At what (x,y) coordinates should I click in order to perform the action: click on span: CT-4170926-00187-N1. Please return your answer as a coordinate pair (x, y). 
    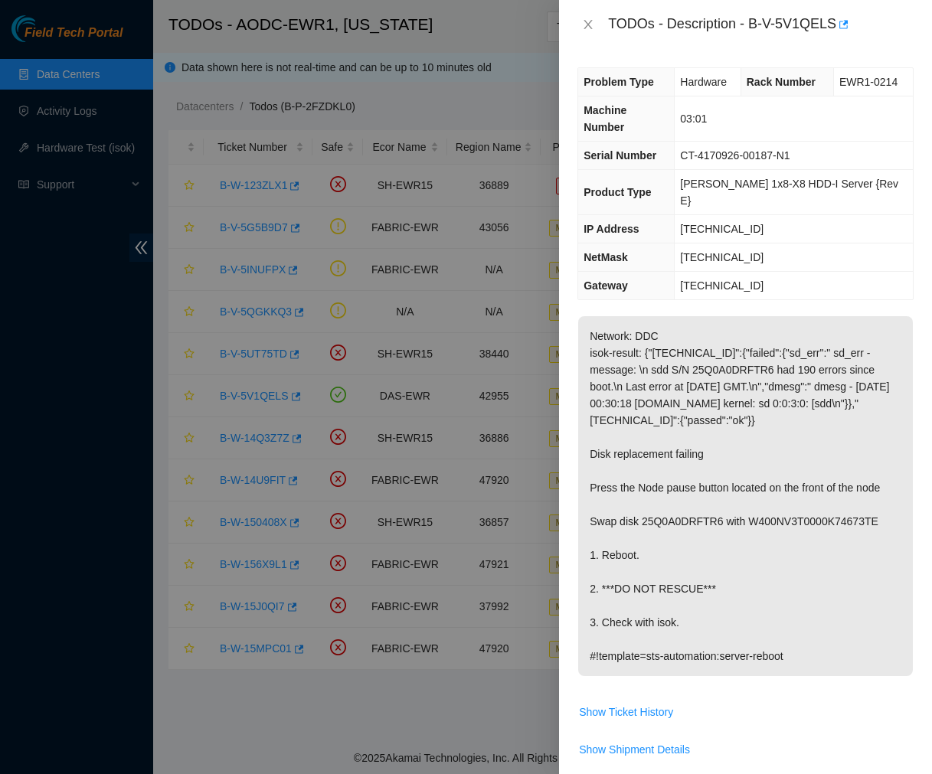
    Looking at the image, I should click on (734, 155).